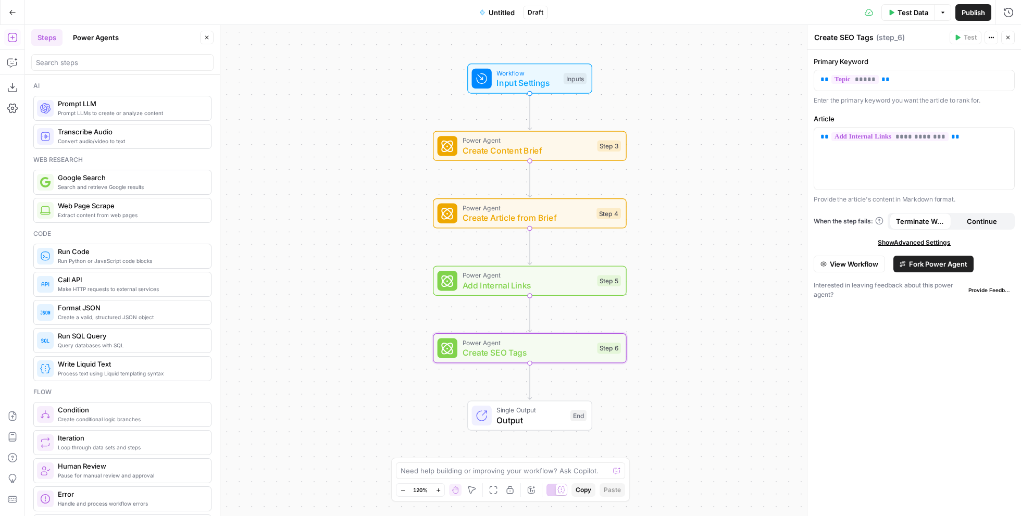 This screenshot has width=1021, height=516. I want to click on div: Single OutputOutputEnd, so click(530, 416).